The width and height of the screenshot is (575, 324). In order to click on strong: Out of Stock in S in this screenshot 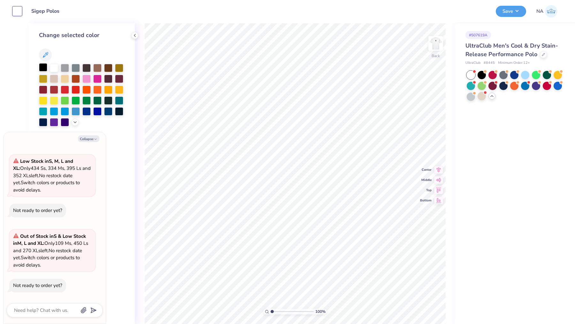, I will do `click(39, 236)`.